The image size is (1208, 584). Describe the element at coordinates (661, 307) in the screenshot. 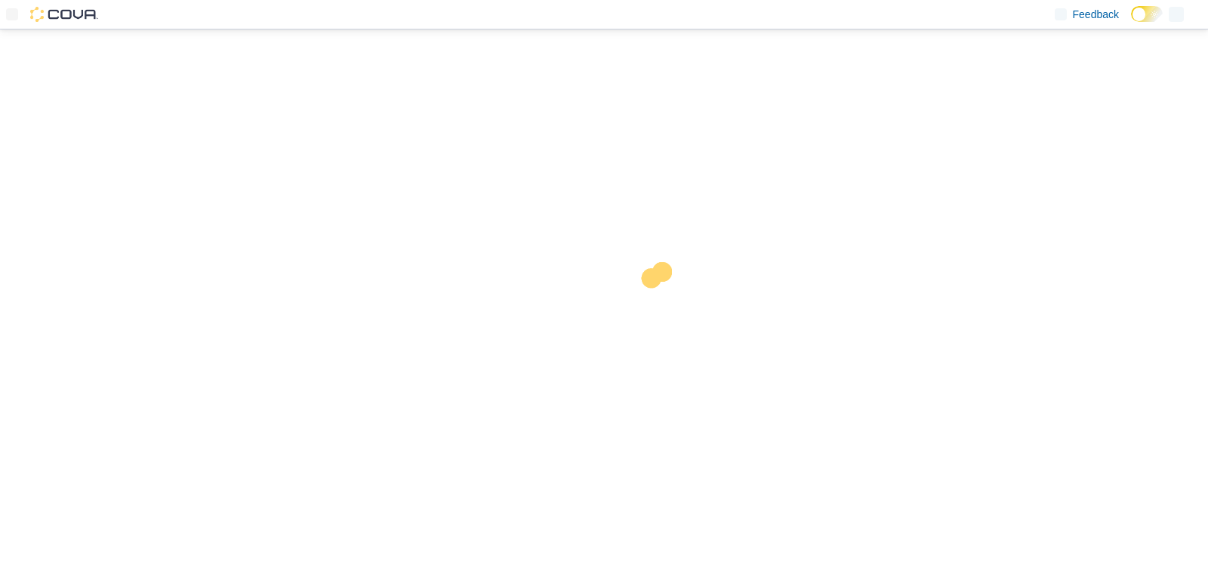

I see `img: cova-loader` at that location.